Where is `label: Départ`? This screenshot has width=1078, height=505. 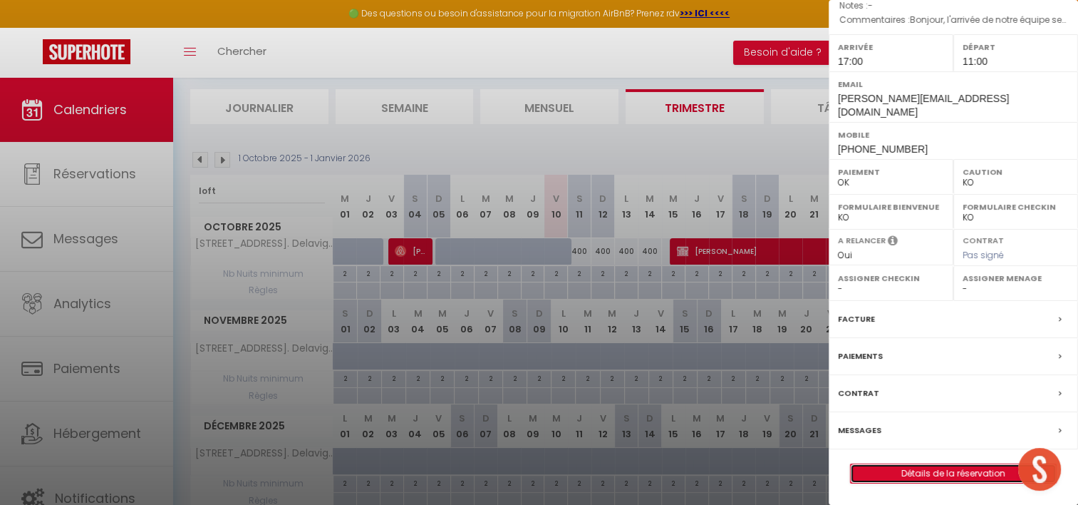
label: Départ is located at coordinates (1015, 47).